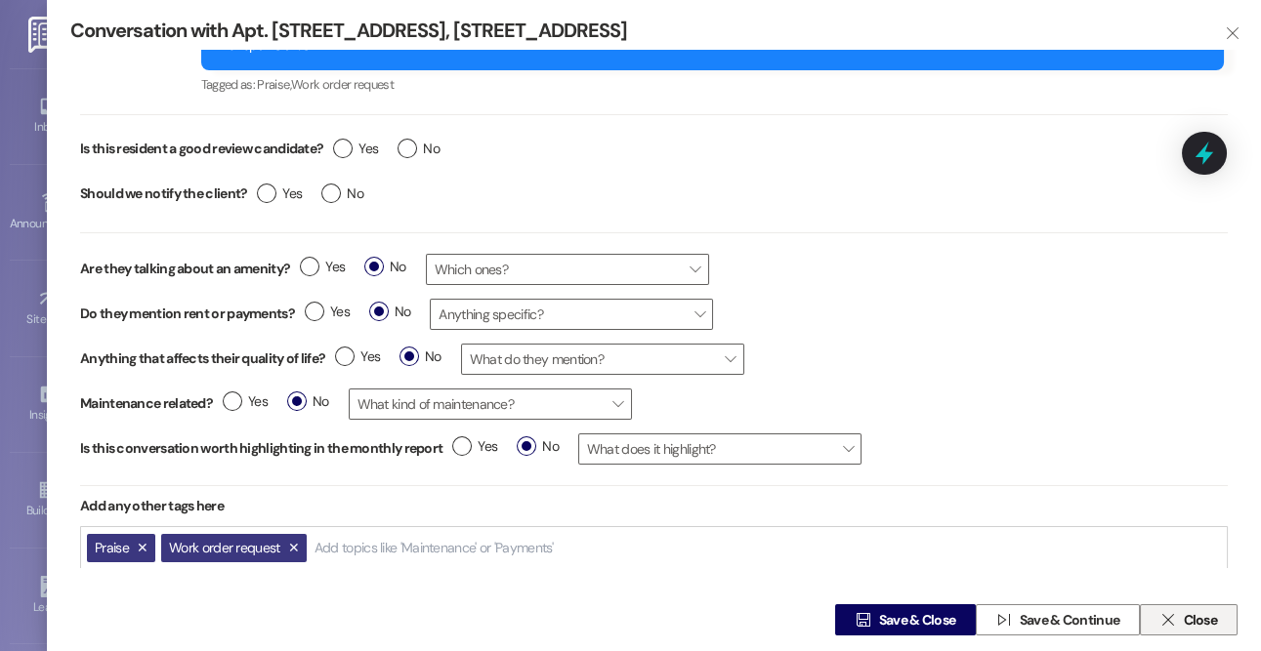 The width and height of the screenshot is (1261, 651). I want to click on div: Add any other tags here, so click(653, 506).